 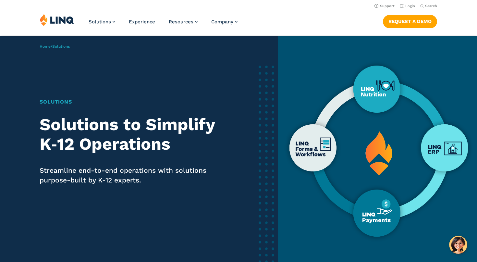 What do you see at coordinates (408, 6) in the screenshot?
I see `a: Login` at bounding box center [408, 6].